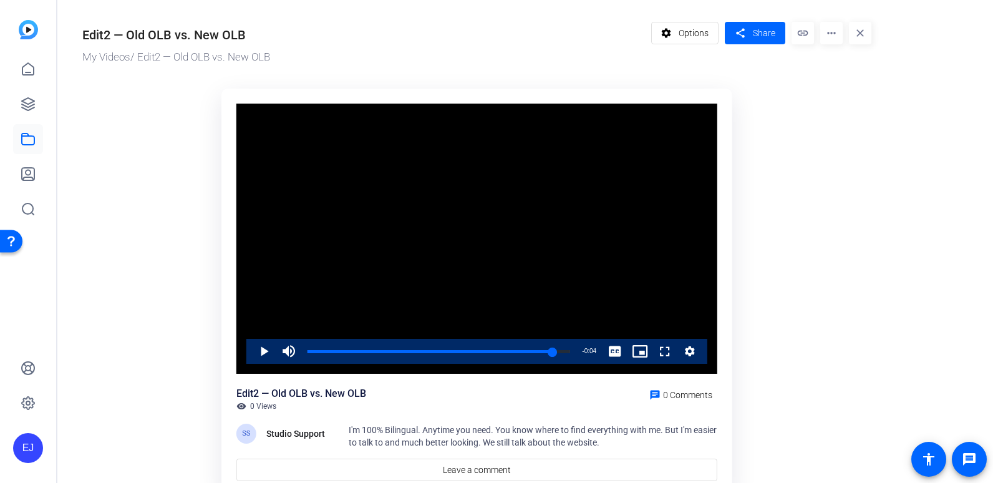 The height and width of the screenshot is (483, 993). I want to click on mat-icon: message, so click(969, 459).